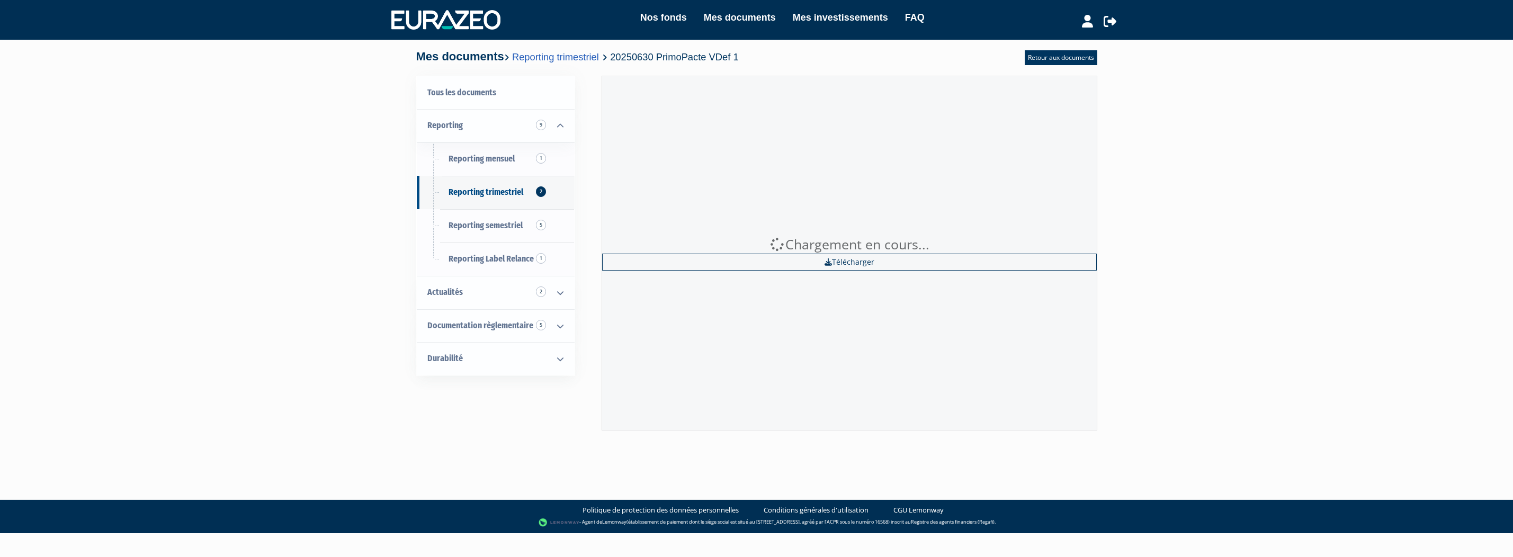 Image resolution: width=1513 pixels, height=557 pixels. Describe the element at coordinates (496, 226) in the screenshot. I see `a: Reporting semestriel5` at that location.